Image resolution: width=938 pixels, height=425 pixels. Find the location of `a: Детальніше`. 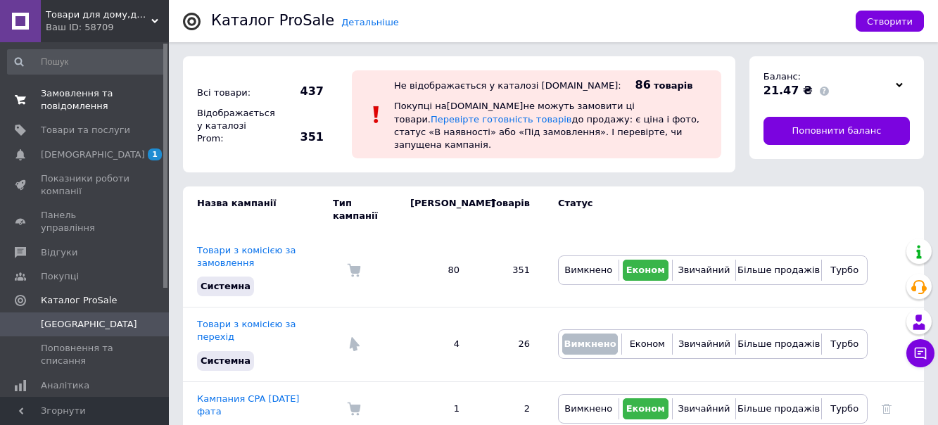

a: Детальніше is located at coordinates (370, 22).